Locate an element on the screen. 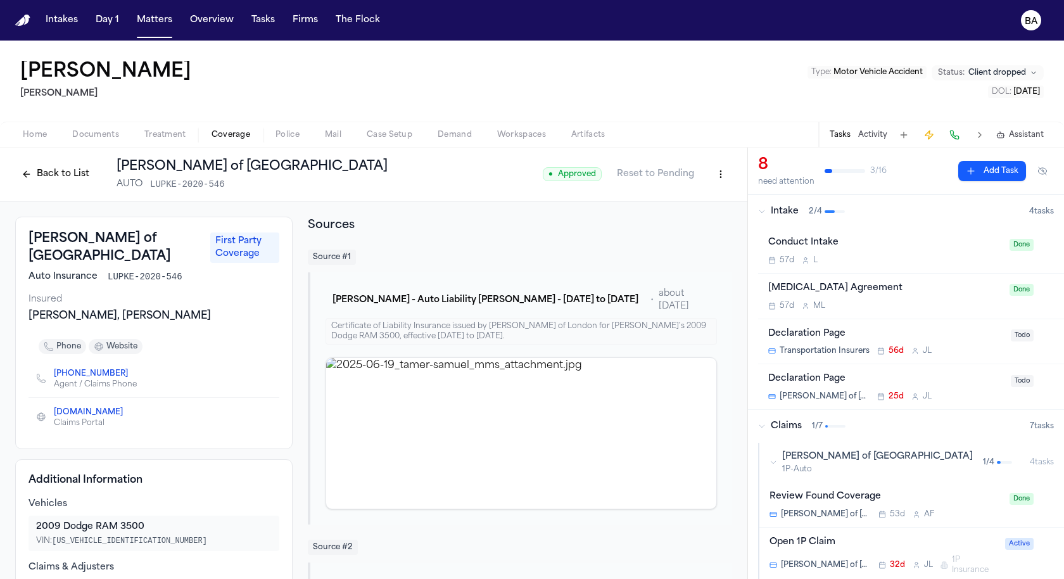 Image resolution: width=1064 pixels, height=579 pixels. button: Create Immediate Task is located at coordinates (929, 135).